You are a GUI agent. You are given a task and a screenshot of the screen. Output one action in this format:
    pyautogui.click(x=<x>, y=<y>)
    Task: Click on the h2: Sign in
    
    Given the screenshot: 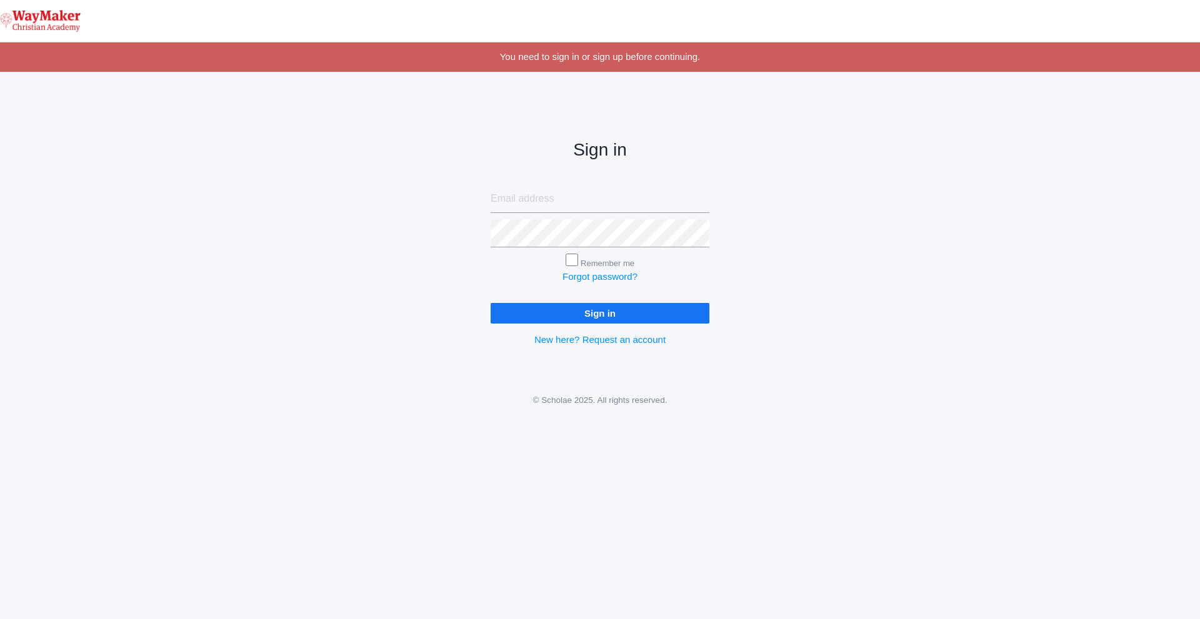 What is the action you would take?
    pyautogui.click(x=600, y=150)
    